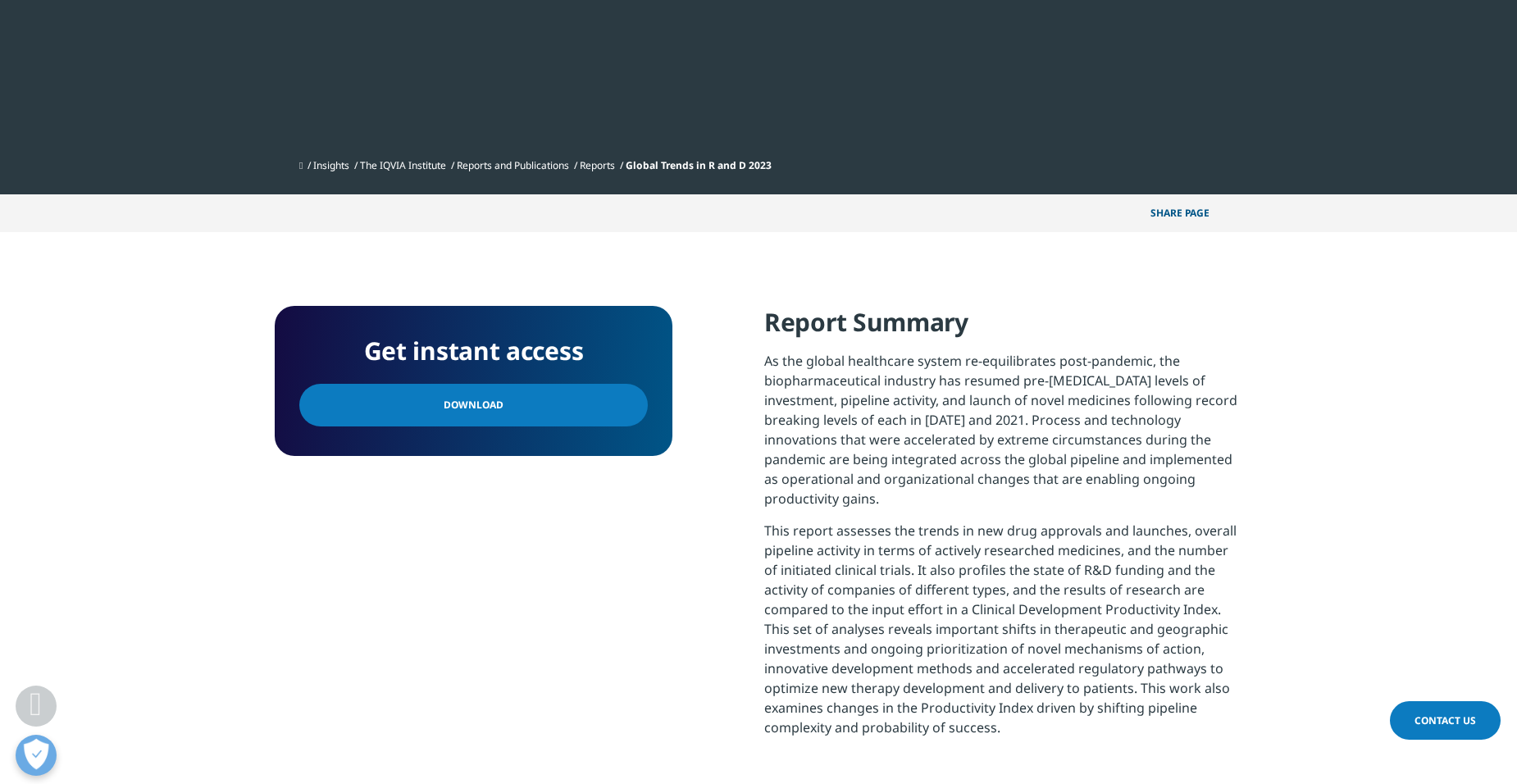 Image resolution: width=1517 pixels, height=784 pixels. I want to click on p: Share PAGE, so click(1190, 213).